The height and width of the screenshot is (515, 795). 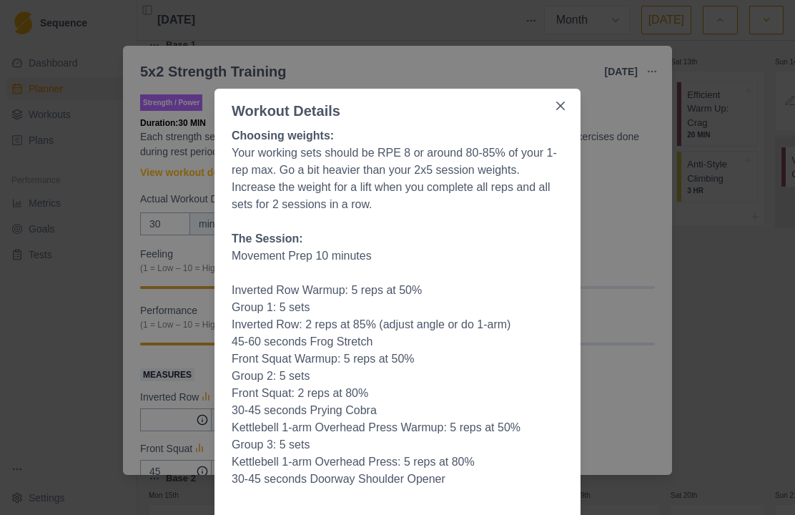 I want to click on button: Close, so click(x=561, y=106).